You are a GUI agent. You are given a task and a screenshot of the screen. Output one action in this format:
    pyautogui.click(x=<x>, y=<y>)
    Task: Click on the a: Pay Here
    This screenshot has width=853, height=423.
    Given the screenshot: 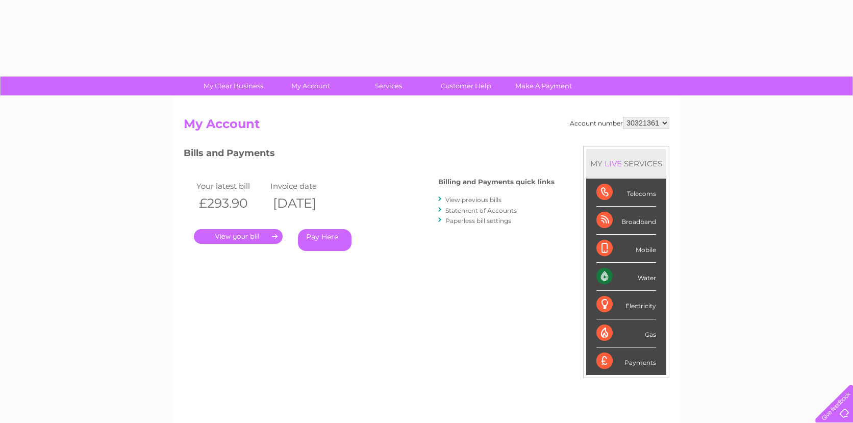 What is the action you would take?
    pyautogui.click(x=324, y=240)
    